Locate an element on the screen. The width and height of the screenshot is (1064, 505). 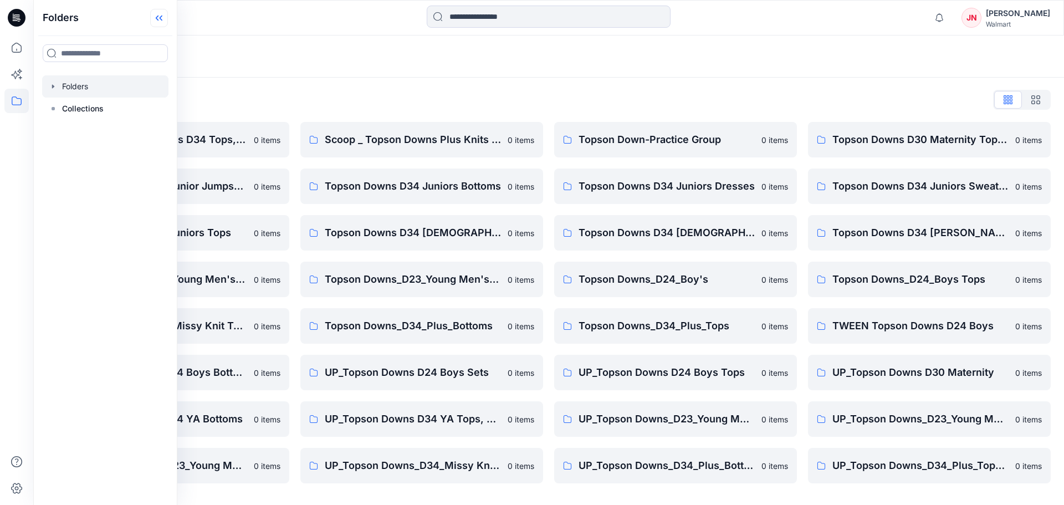
p: Topson Downs_D24_Boys Tops is located at coordinates (920, 279).